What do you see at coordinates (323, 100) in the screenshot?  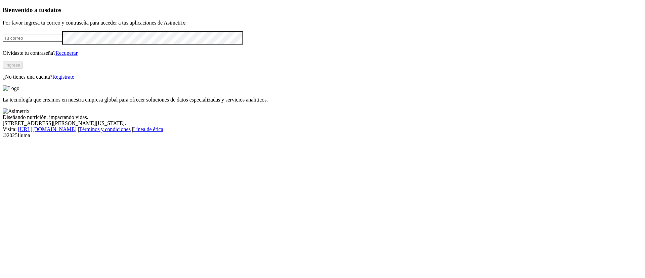 I see `p: La tecnología que creamos en nuestra empresa global para ofrecer soluciones de datos especializad...` at bounding box center [323, 100].